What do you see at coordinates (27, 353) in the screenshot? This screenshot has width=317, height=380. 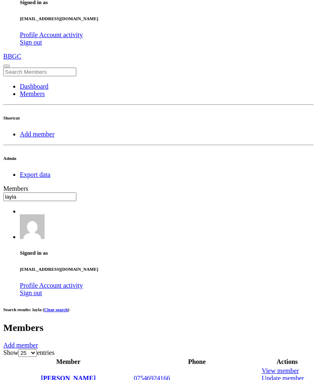 I see `select: Showentries` at bounding box center [27, 353].